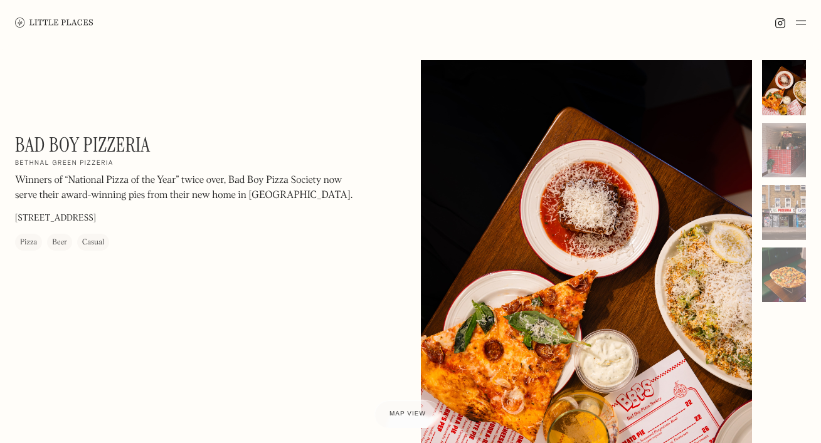 The width and height of the screenshot is (821, 443). What do you see at coordinates (64, 164) in the screenshot?
I see `h2: Bethnal Green Pizzeria` at bounding box center [64, 164].